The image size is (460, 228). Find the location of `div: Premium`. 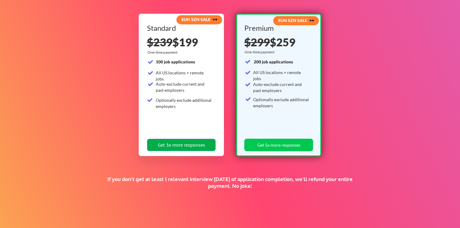

div: Premium is located at coordinates (278, 28).